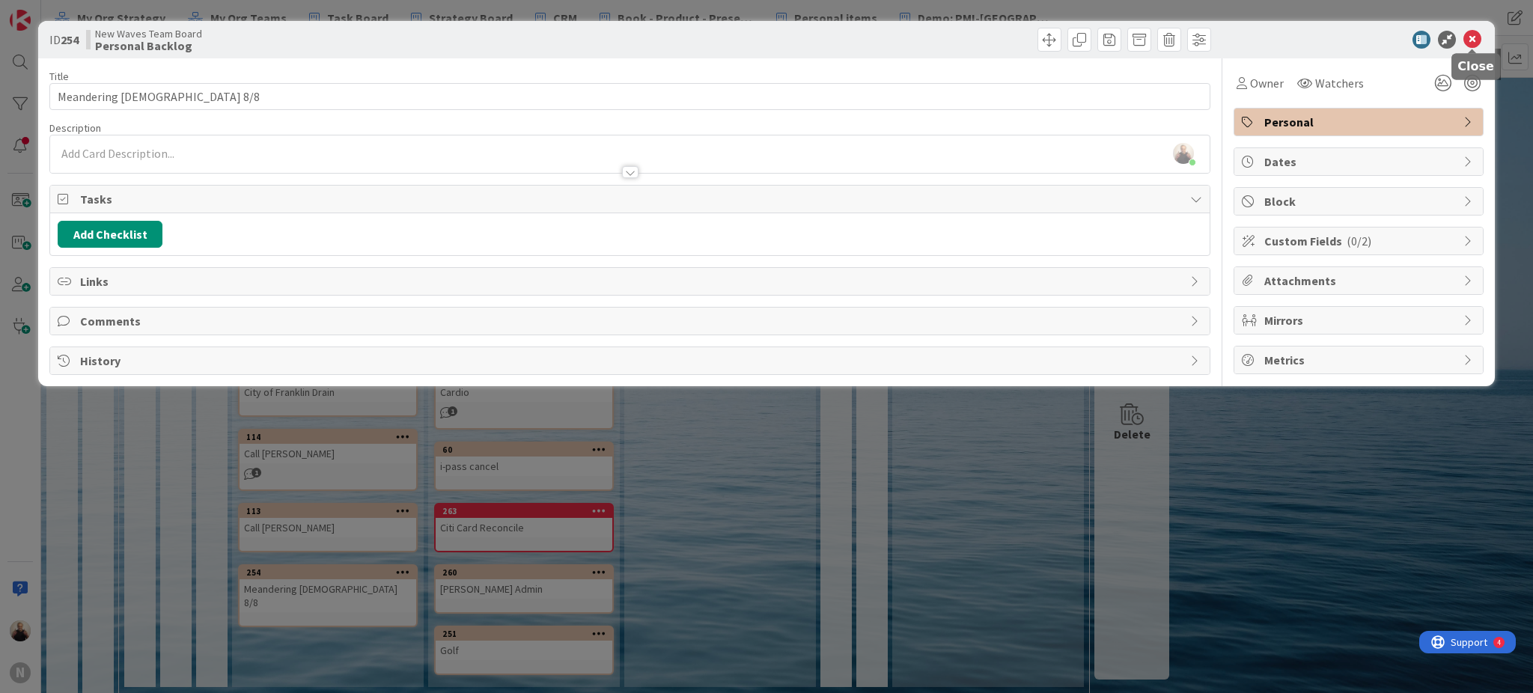  What do you see at coordinates (75, 128) in the screenshot?
I see `span: Description` at bounding box center [75, 128].